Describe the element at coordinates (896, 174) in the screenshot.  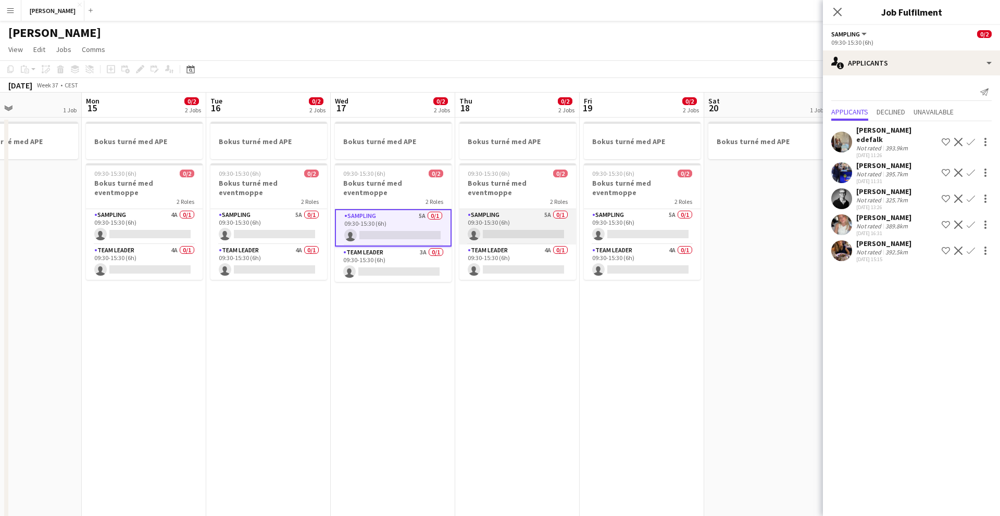
I see `div: 395.7km` at that location.